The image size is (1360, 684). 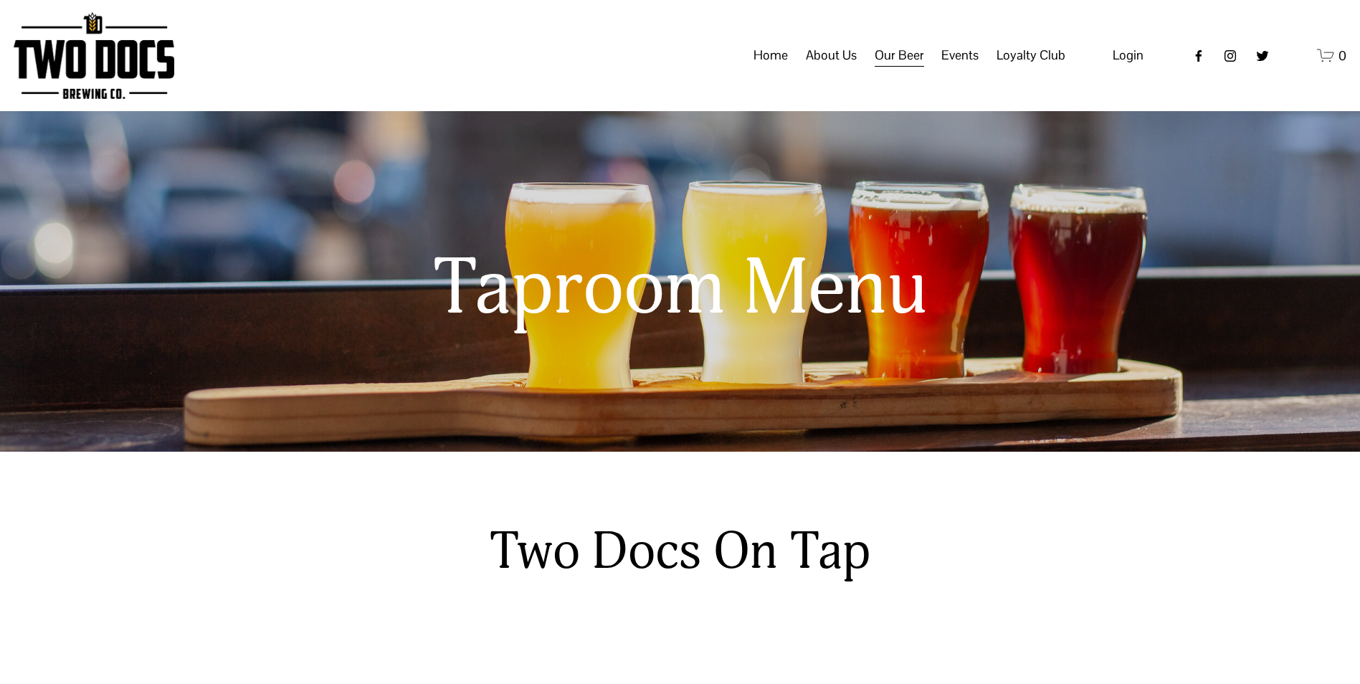 I want to click on h1: Taproom Menu, so click(x=680, y=289).